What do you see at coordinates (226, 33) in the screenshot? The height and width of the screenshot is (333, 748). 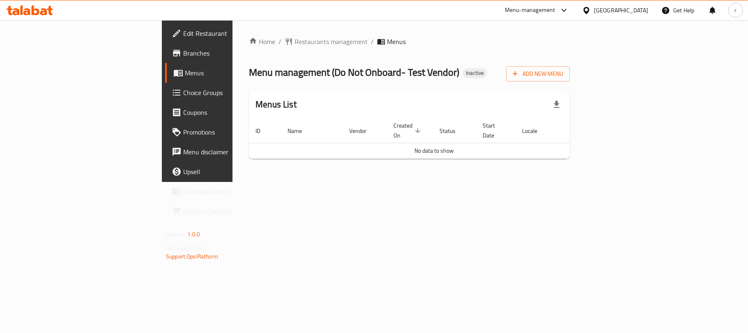 I see `a: Edit Restaurant` at bounding box center [226, 33].